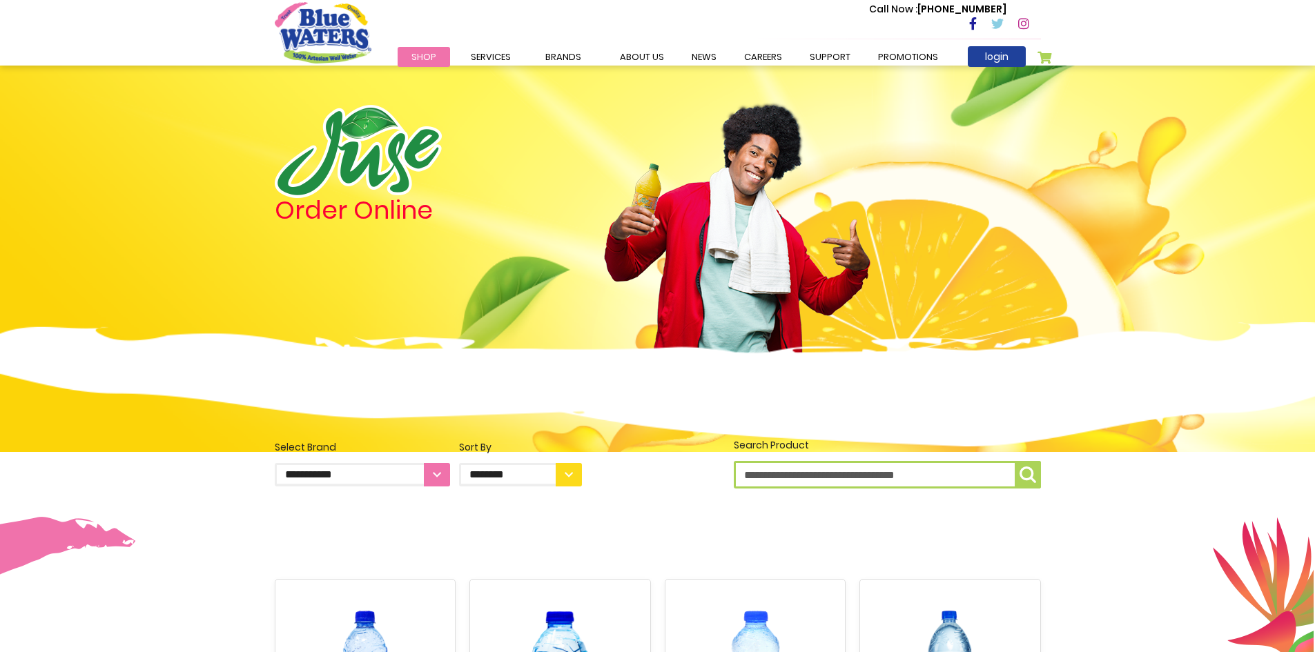  What do you see at coordinates (362, 463) in the screenshot?
I see `label: Select Brand` at bounding box center [362, 463].